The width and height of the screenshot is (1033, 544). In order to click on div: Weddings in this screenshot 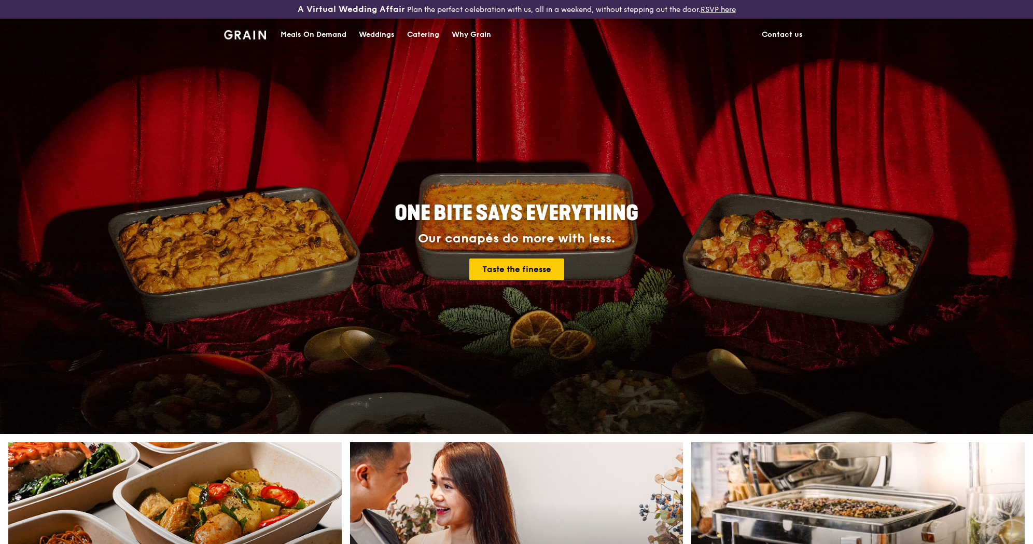, I will do `click(377, 35)`.